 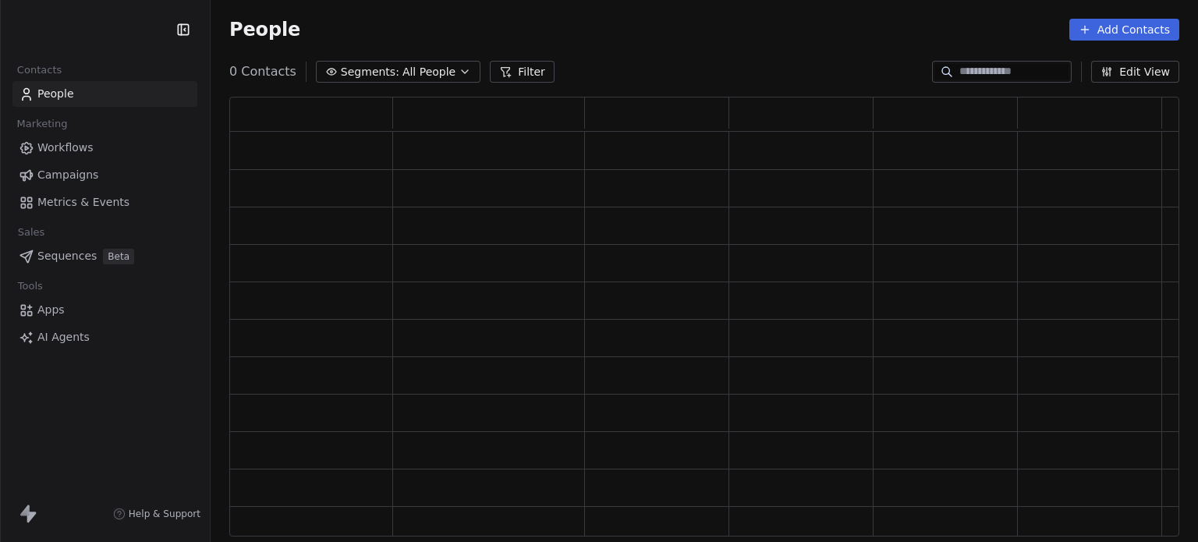 What do you see at coordinates (66, 147) in the screenshot?
I see `span: Workflows` at bounding box center [66, 147].